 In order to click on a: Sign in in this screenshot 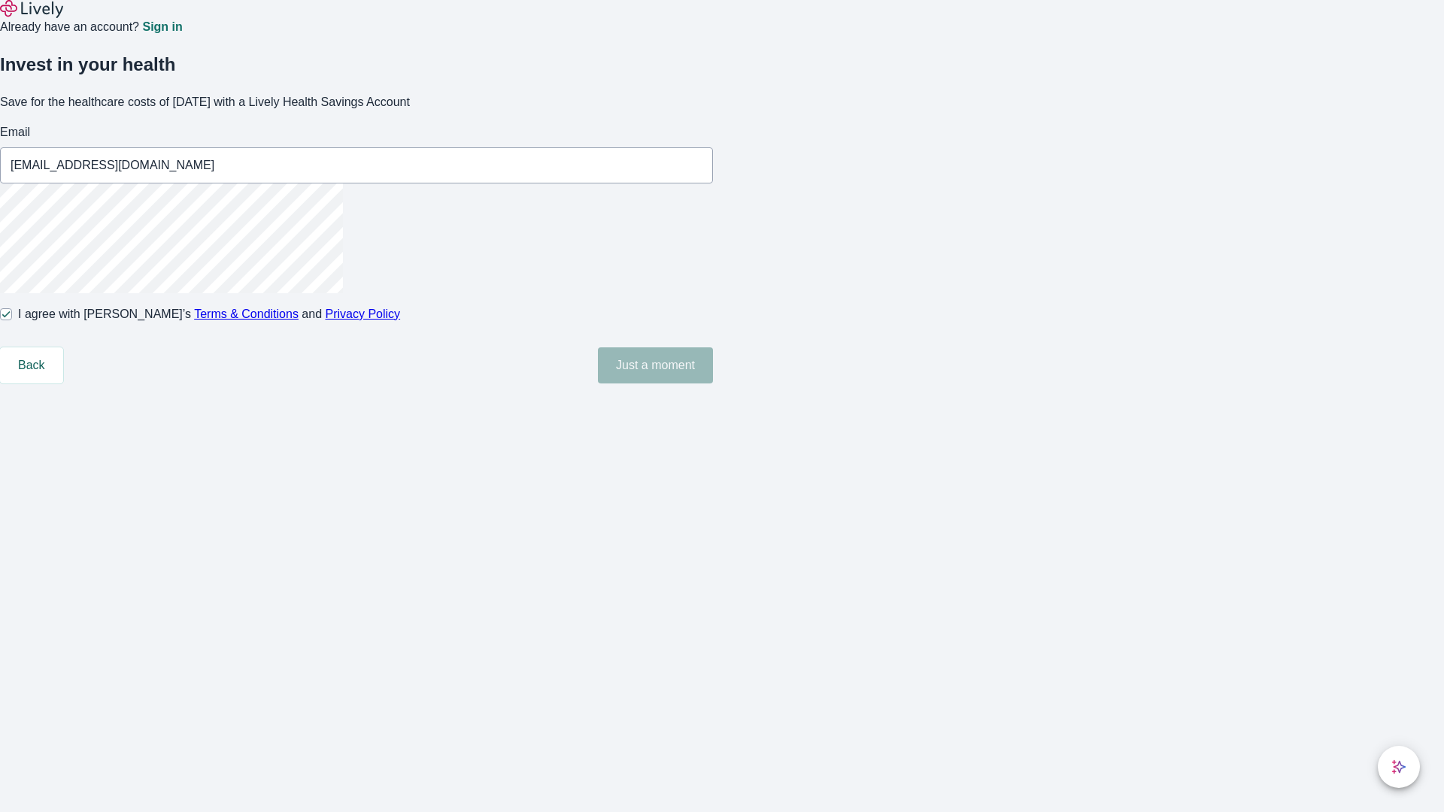, I will do `click(162, 27)`.